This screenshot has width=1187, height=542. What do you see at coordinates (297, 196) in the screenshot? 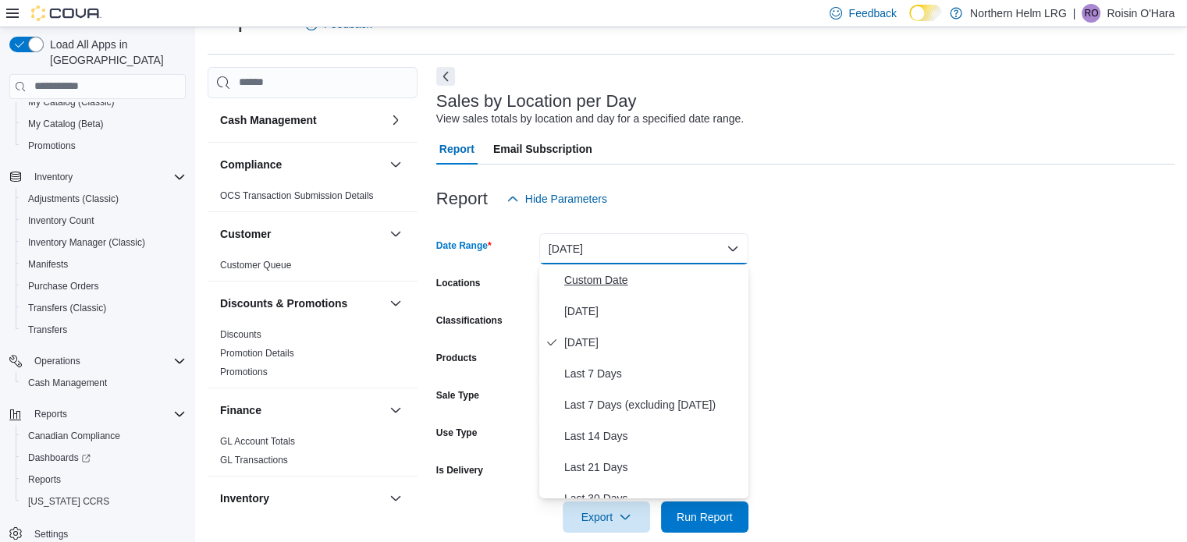
I see `a: OCS Transaction Submission Details` at bounding box center [297, 196].